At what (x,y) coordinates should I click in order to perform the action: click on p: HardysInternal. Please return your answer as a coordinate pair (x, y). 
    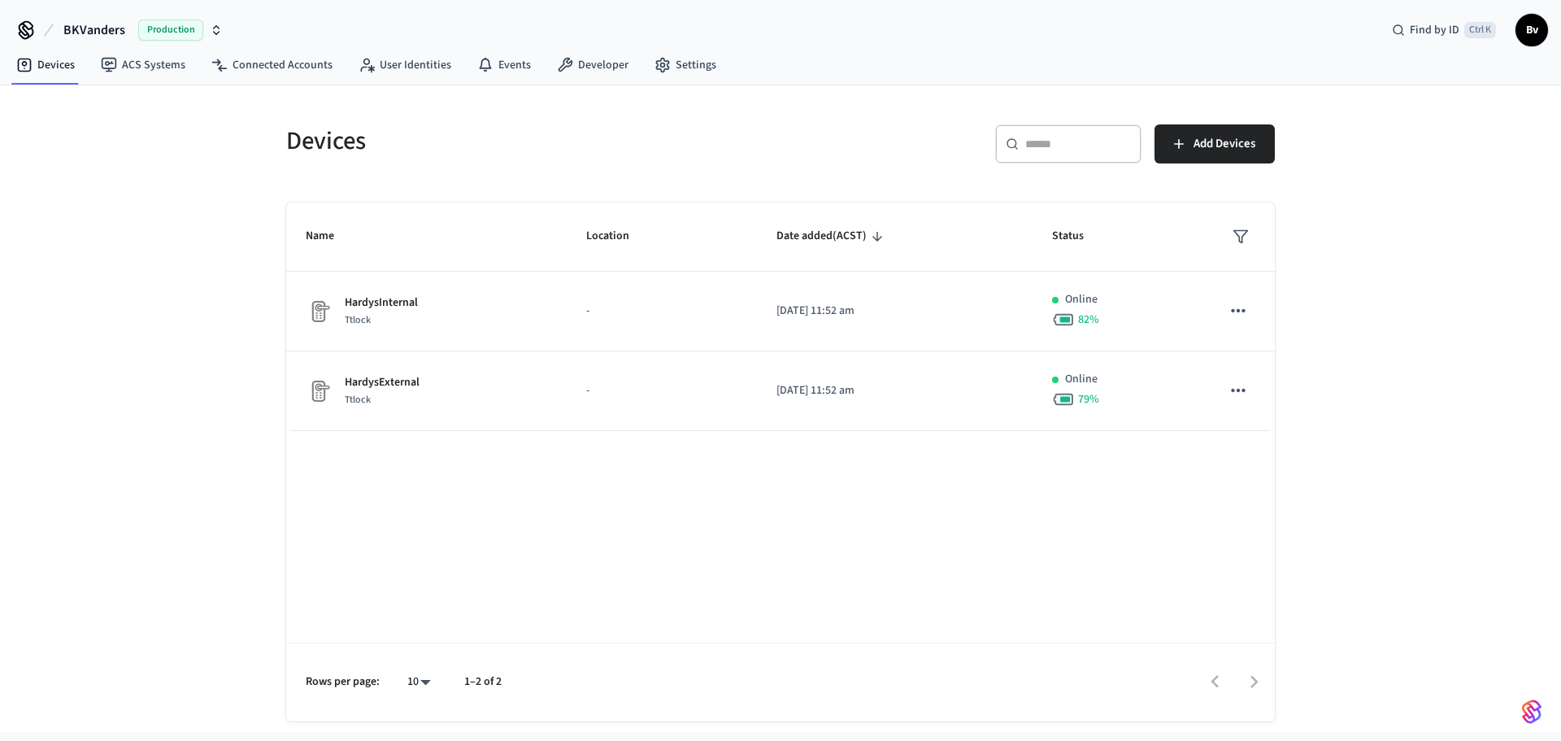
    Looking at the image, I should click on (381, 303).